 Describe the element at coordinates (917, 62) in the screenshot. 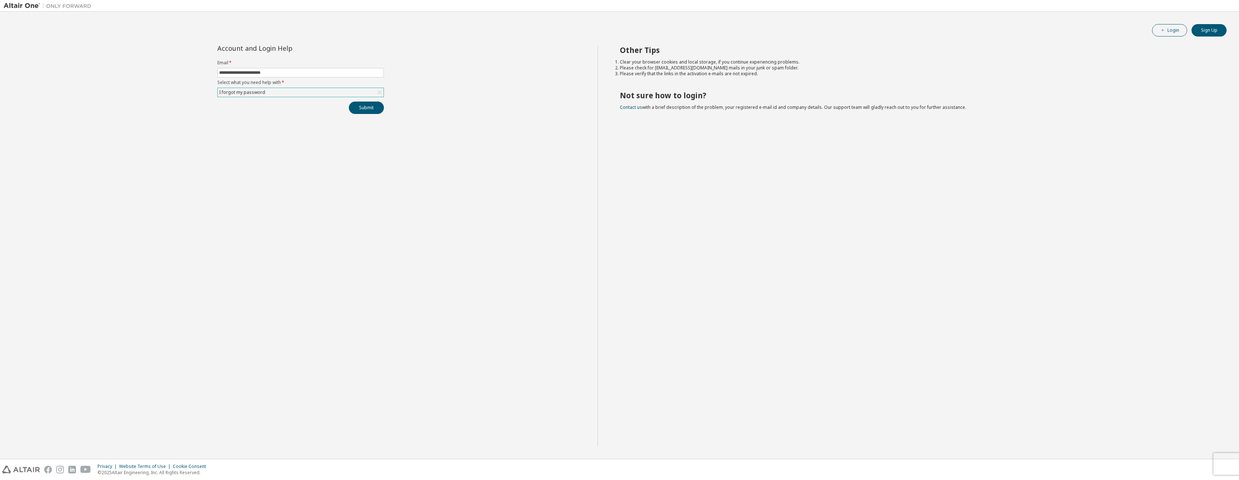

I see `li: Clear your browser cookies and local storage, if you continue experiencing problems.` at that location.